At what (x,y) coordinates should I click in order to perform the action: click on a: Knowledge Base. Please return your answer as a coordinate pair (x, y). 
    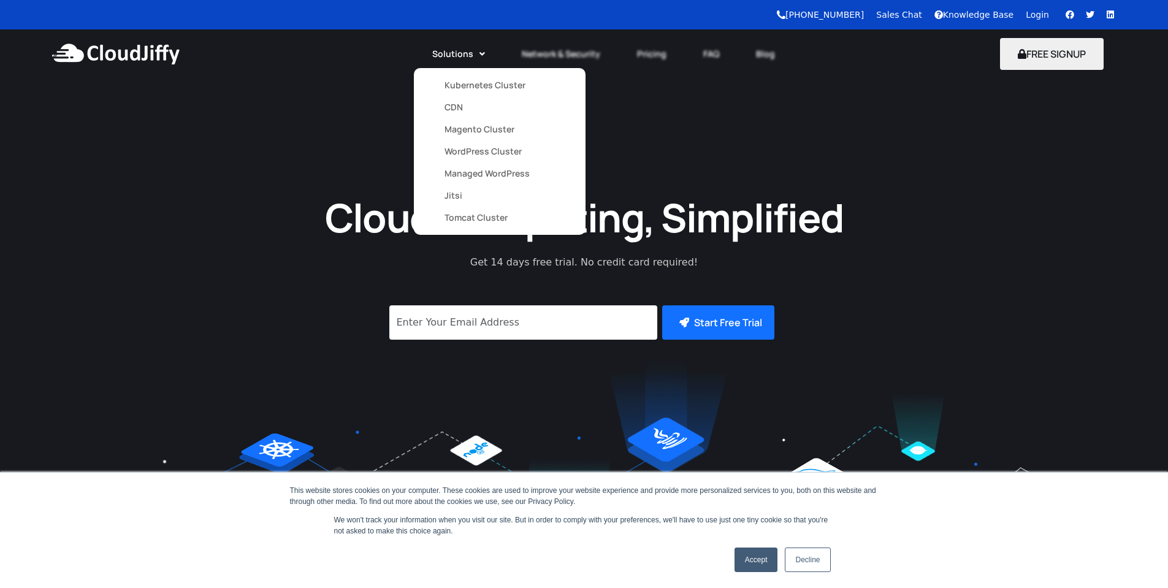
    Looking at the image, I should click on (974, 15).